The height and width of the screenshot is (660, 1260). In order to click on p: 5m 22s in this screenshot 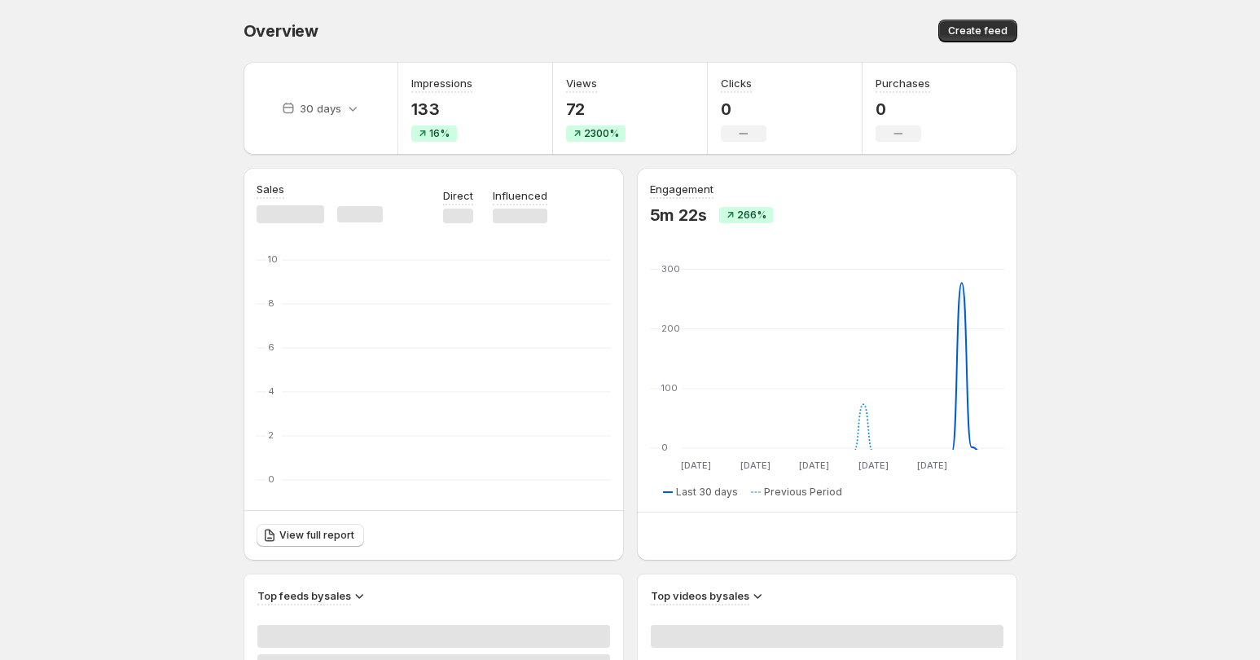, I will do `click(679, 215)`.